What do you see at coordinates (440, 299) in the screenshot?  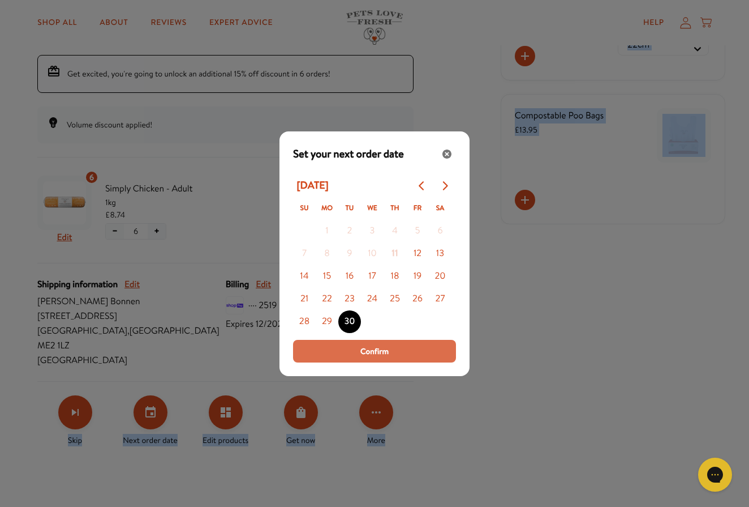 I see `button: 27` at bounding box center [440, 299].